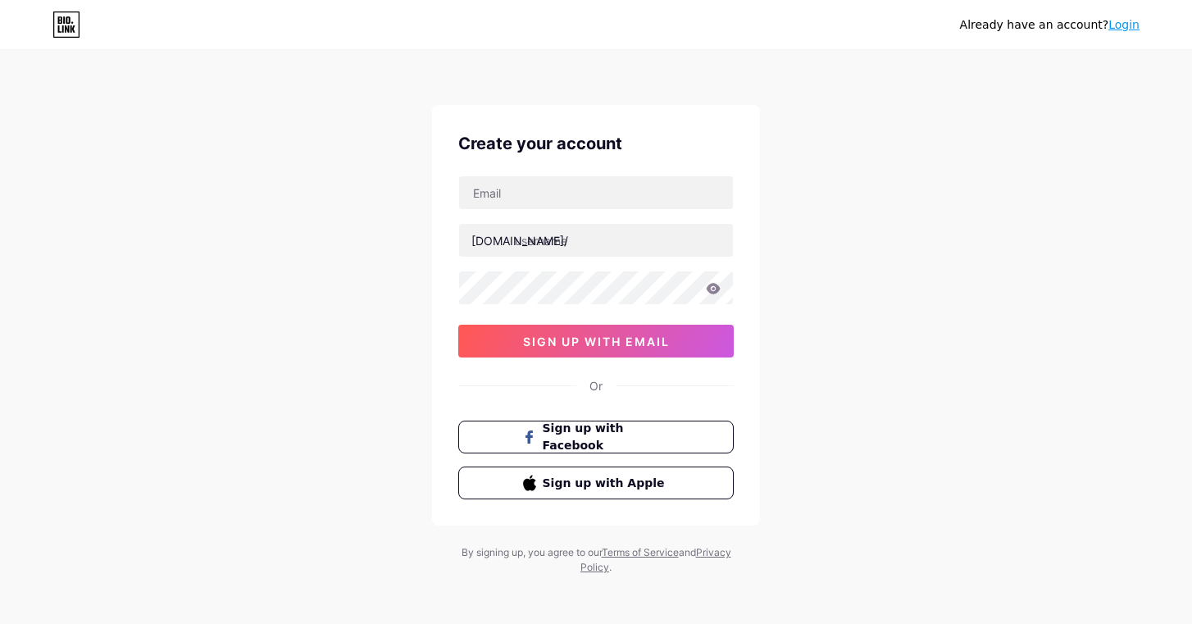  Describe the element at coordinates (596, 483) in the screenshot. I see `button: Sign up with Apple` at that location.